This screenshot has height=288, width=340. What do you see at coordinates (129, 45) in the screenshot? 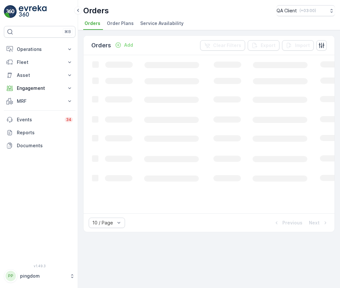
I see `p: Add` at bounding box center [129, 45].